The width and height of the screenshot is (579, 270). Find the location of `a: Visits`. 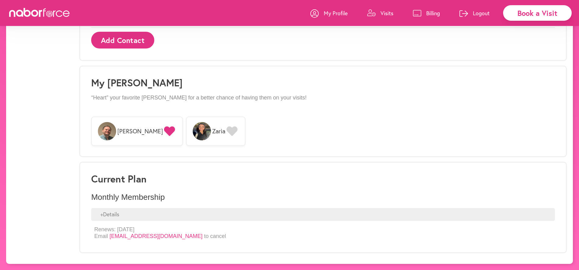

a: Visits is located at coordinates (380, 13).